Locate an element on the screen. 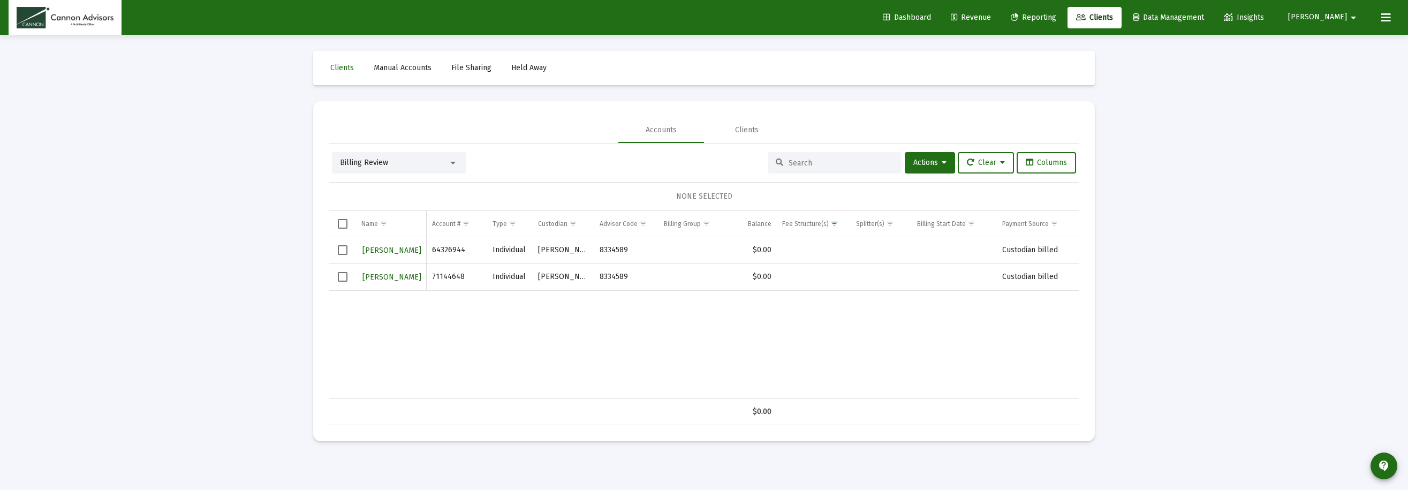 The image size is (1408, 490). a: File Sharing is located at coordinates (471, 68).